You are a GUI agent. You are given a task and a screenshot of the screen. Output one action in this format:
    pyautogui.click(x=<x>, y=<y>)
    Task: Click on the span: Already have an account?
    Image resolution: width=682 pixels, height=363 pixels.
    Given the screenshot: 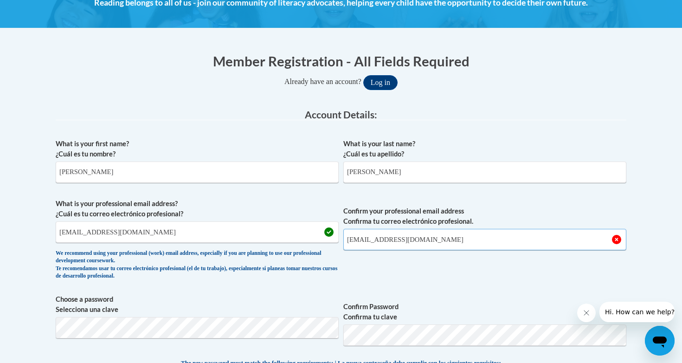 What is the action you would take?
    pyautogui.click(x=323, y=81)
    